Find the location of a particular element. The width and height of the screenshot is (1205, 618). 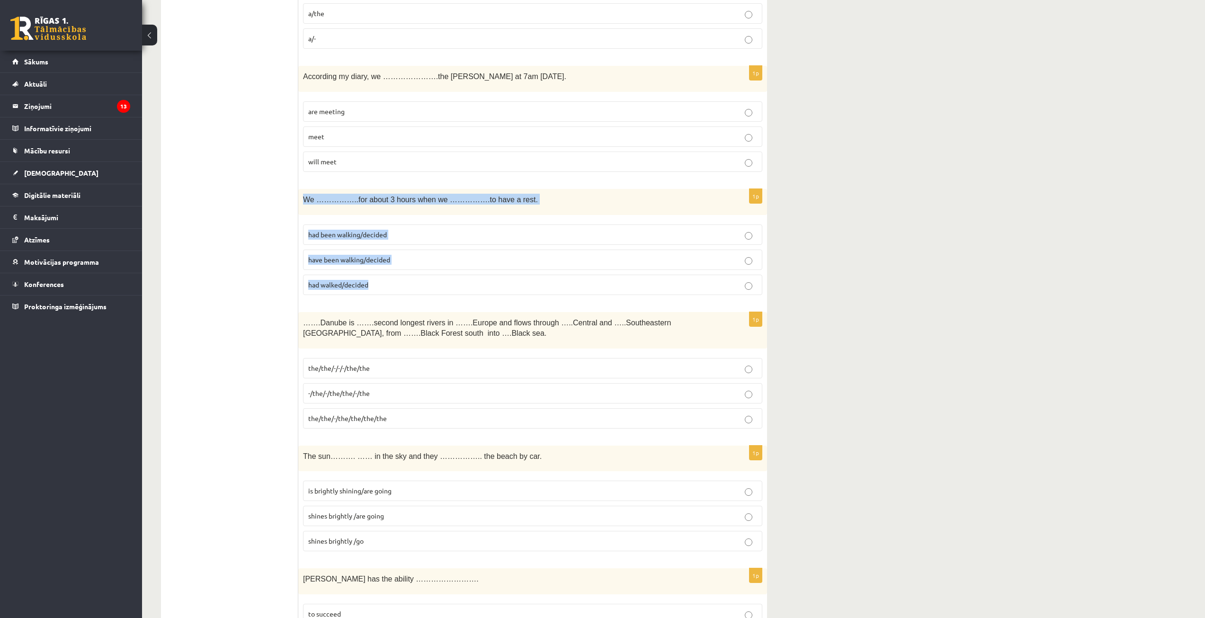

span: to succeed is located at coordinates (324, 614).